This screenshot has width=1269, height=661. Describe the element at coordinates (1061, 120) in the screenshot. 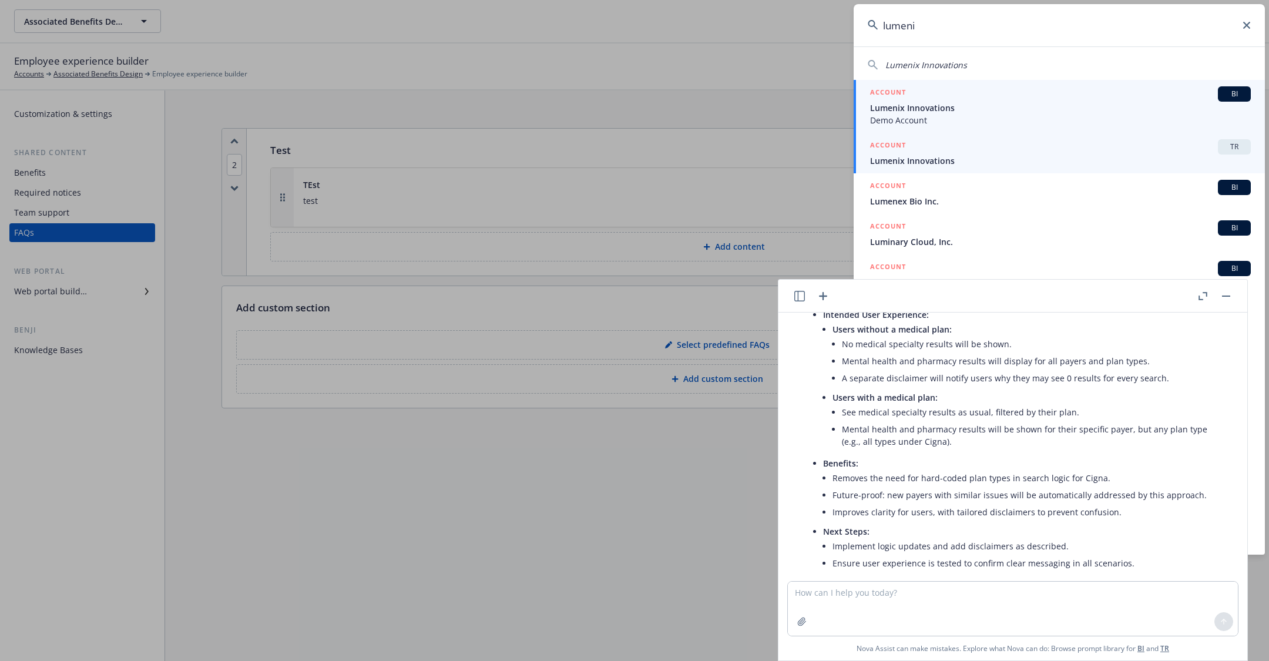

I see `span: Demo Account` at that location.